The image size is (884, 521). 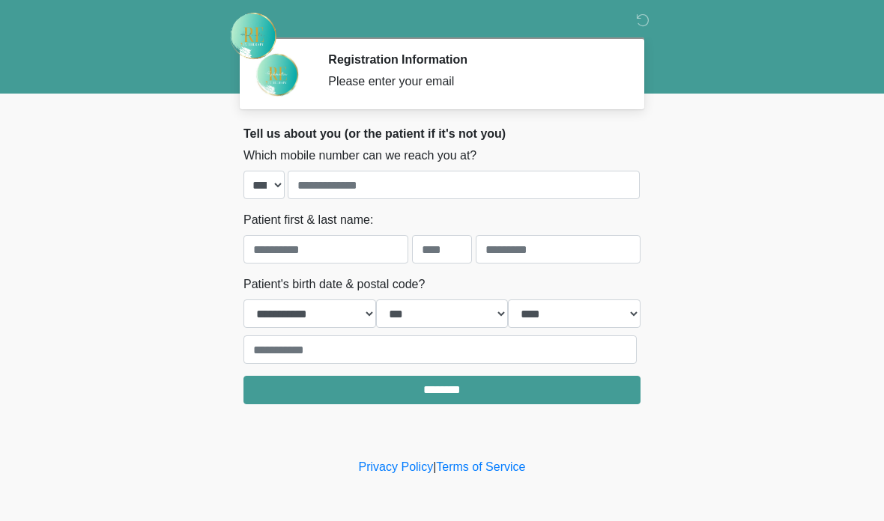 I want to click on div: Please enter your email, so click(x=473, y=82).